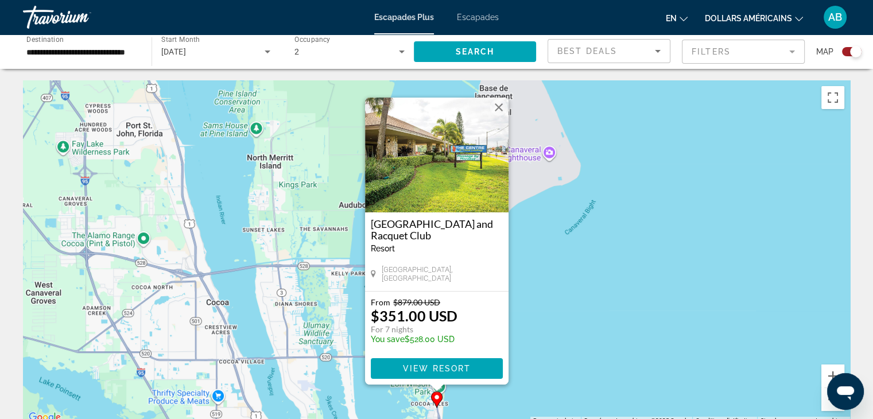 This screenshot has width=873, height=419. What do you see at coordinates (475, 52) in the screenshot?
I see `span: Search` at bounding box center [475, 52].